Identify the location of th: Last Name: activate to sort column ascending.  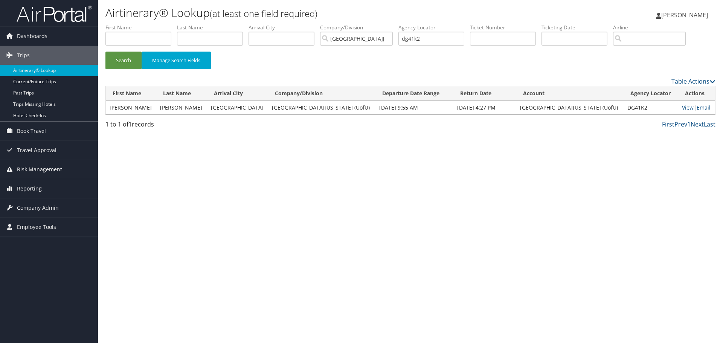
(182, 93).